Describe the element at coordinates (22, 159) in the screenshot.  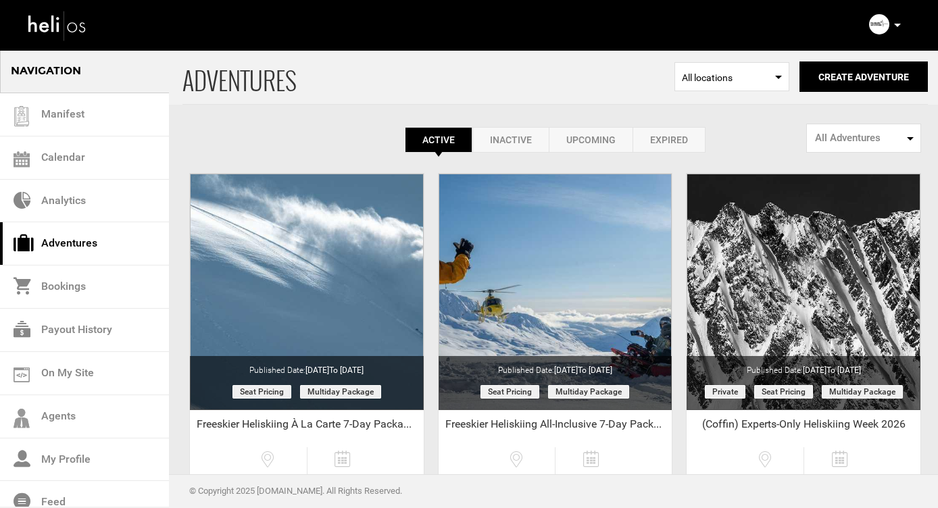
I see `img: calendar.svg` at that location.